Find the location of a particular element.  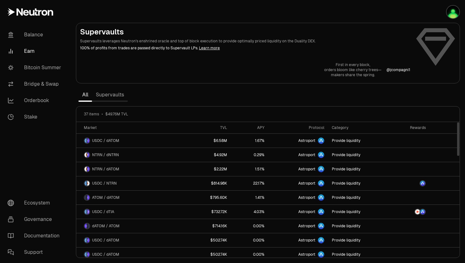

a: $2.22M is located at coordinates (210, 169).